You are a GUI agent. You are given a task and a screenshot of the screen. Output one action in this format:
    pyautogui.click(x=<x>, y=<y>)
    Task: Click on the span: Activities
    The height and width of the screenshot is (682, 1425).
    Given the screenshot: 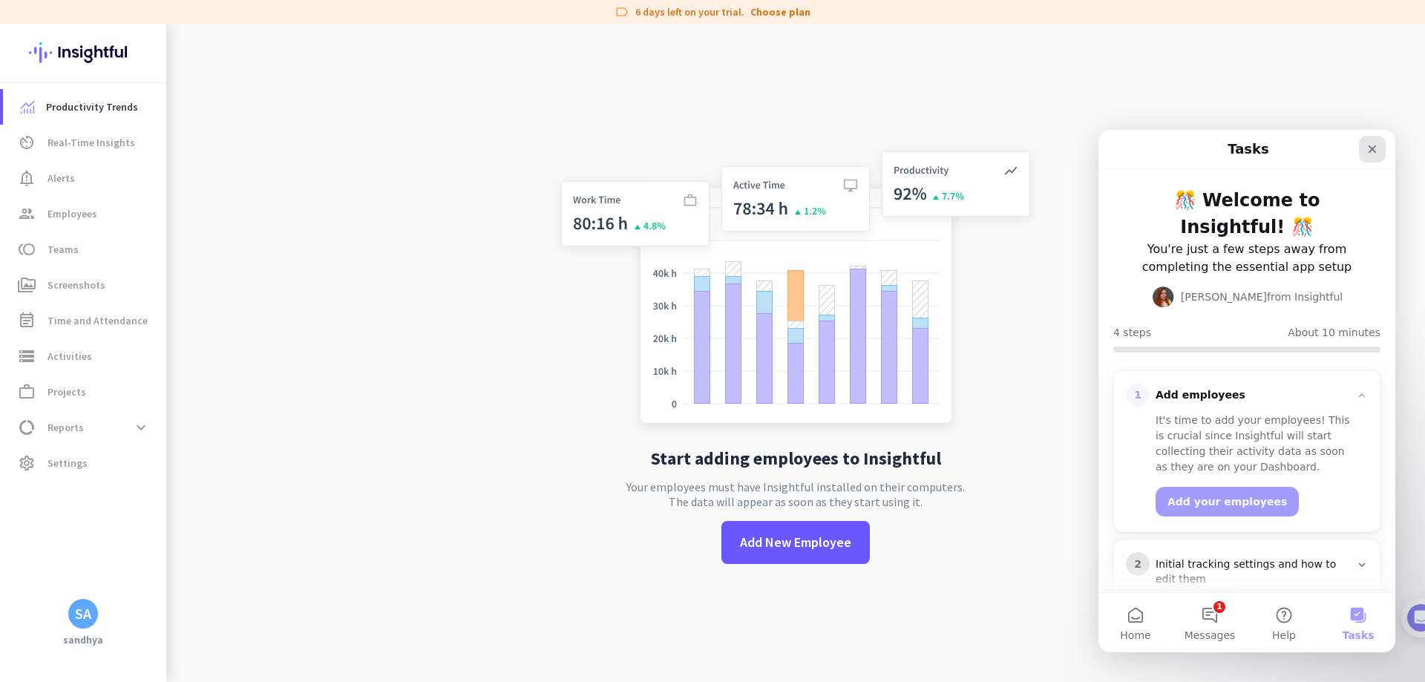 What is the action you would take?
    pyautogui.click(x=70, y=356)
    